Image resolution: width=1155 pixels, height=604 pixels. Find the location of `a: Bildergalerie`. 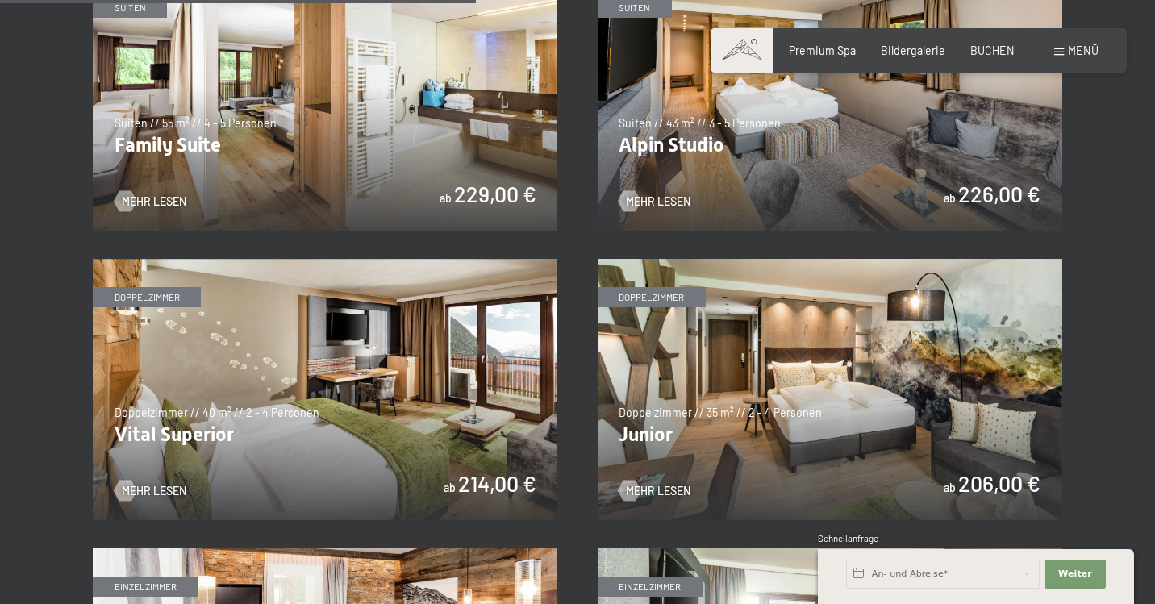

a: Bildergalerie is located at coordinates (913, 50).